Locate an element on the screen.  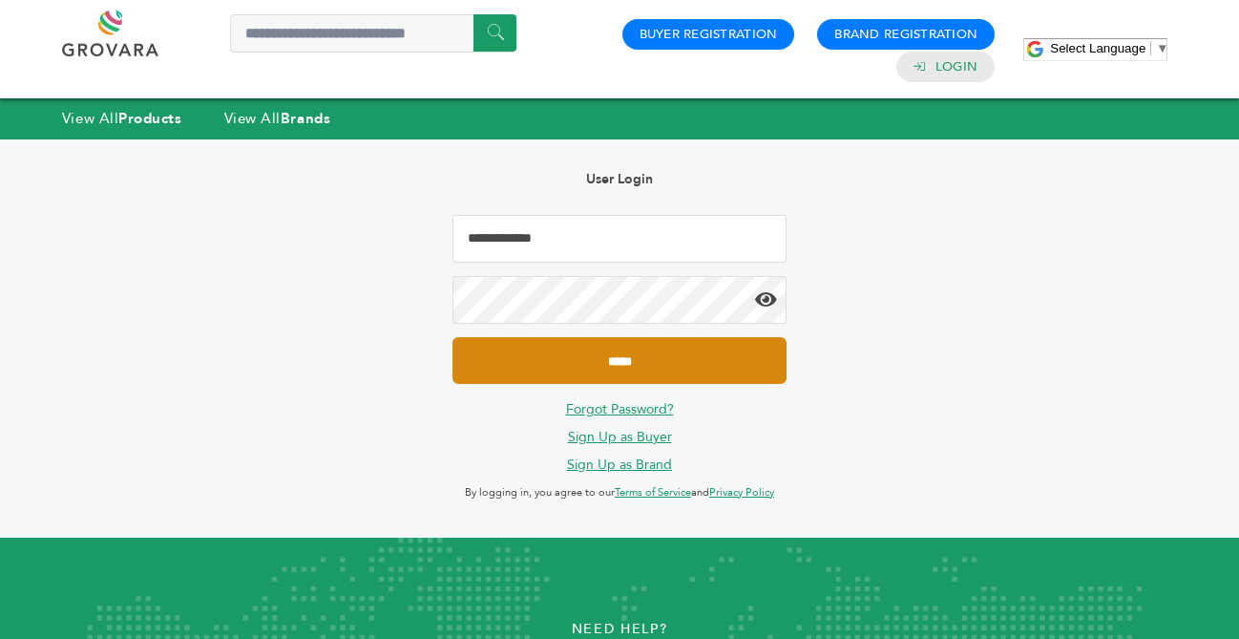
a: Sign Up as Brand is located at coordinates (619, 464).